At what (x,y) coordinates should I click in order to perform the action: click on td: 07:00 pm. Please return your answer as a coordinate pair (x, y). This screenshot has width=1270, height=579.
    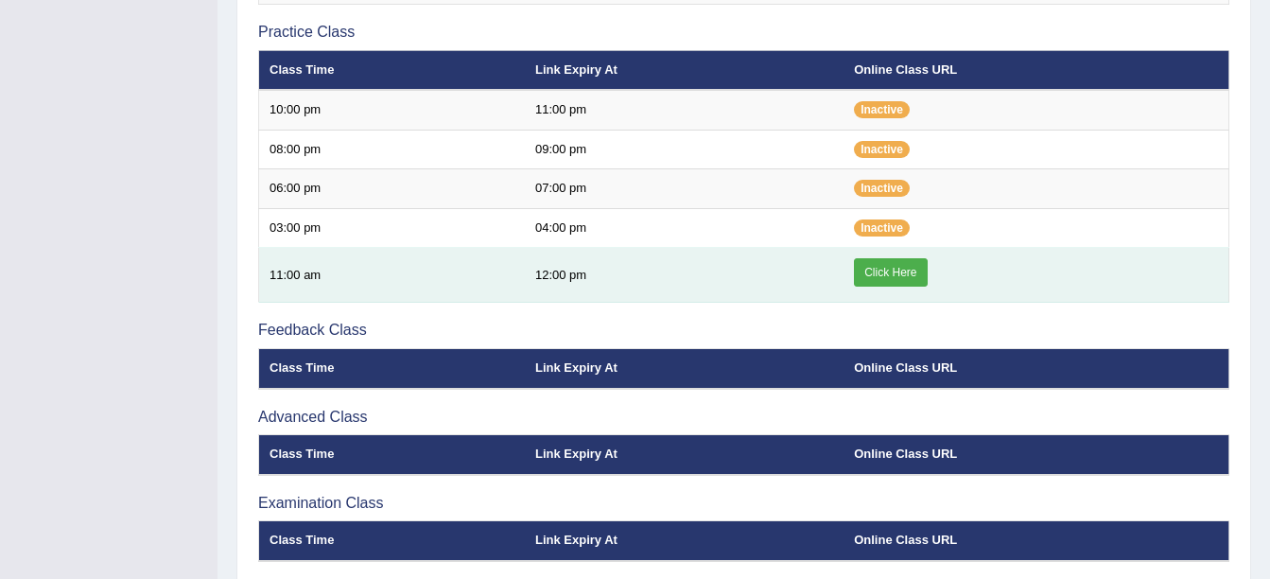
    Looking at the image, I should click on (684, 189).